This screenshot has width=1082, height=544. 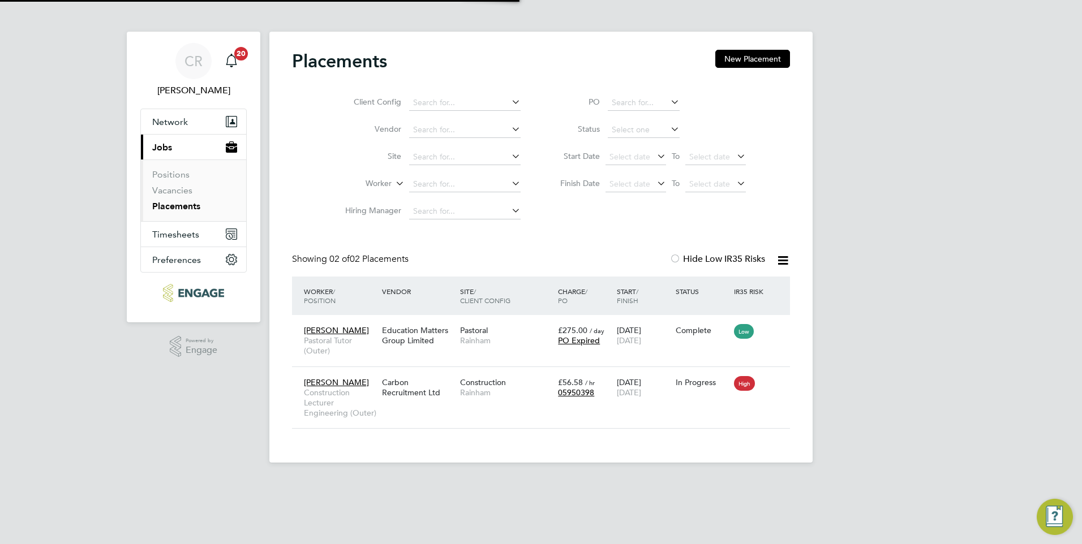 What do you see at coordinates (585, 296) in the screenshot?
I see `div: Charge` at bounding box center [585, 296].